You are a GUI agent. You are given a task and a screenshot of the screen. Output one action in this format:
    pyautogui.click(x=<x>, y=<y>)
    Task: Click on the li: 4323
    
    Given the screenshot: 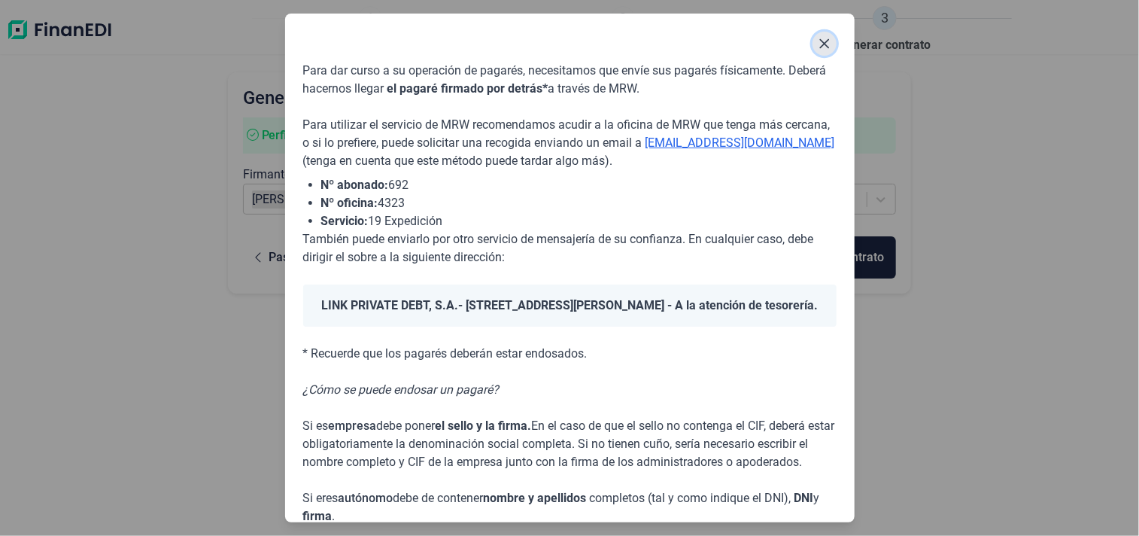 What is the action you would take?
    pyautogui.click(x=578, y=203)
    